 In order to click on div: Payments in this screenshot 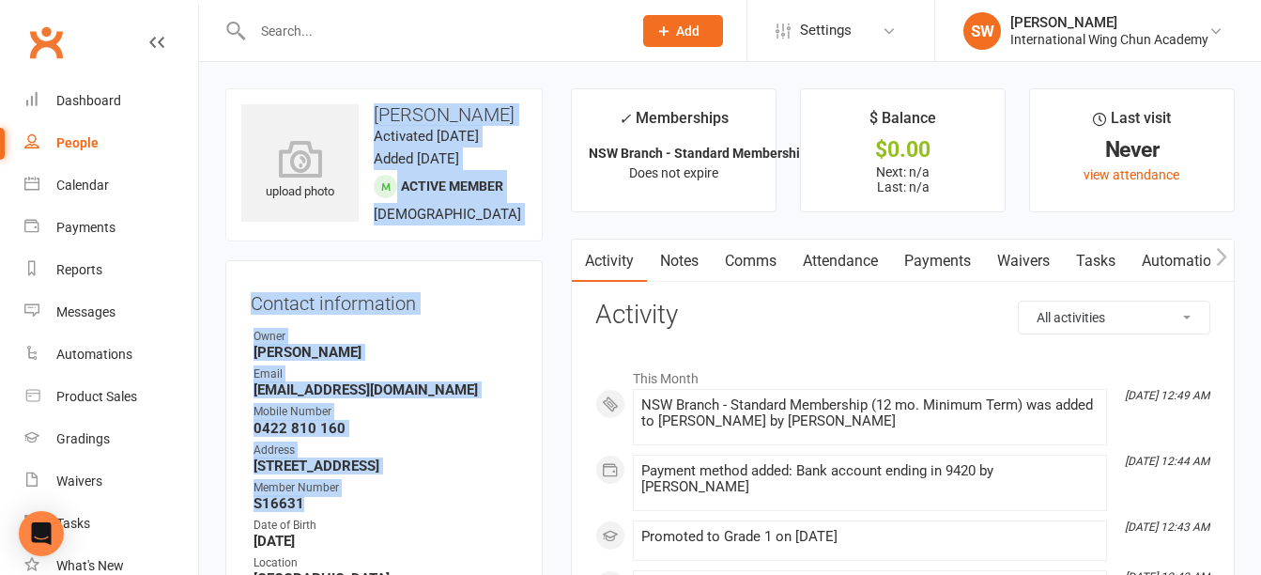, I will do `click(85, 227)`.